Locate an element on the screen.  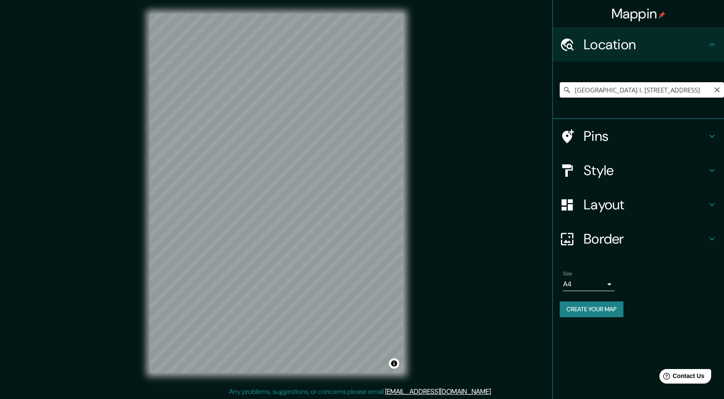
div: A4 is located at coordinates (589, 284).